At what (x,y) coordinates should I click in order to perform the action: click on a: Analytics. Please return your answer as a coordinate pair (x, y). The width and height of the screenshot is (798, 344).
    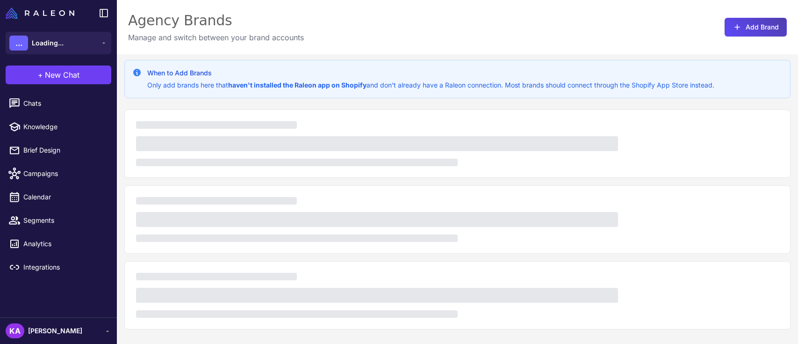
    Looking at the image, I should click on (58, 244).